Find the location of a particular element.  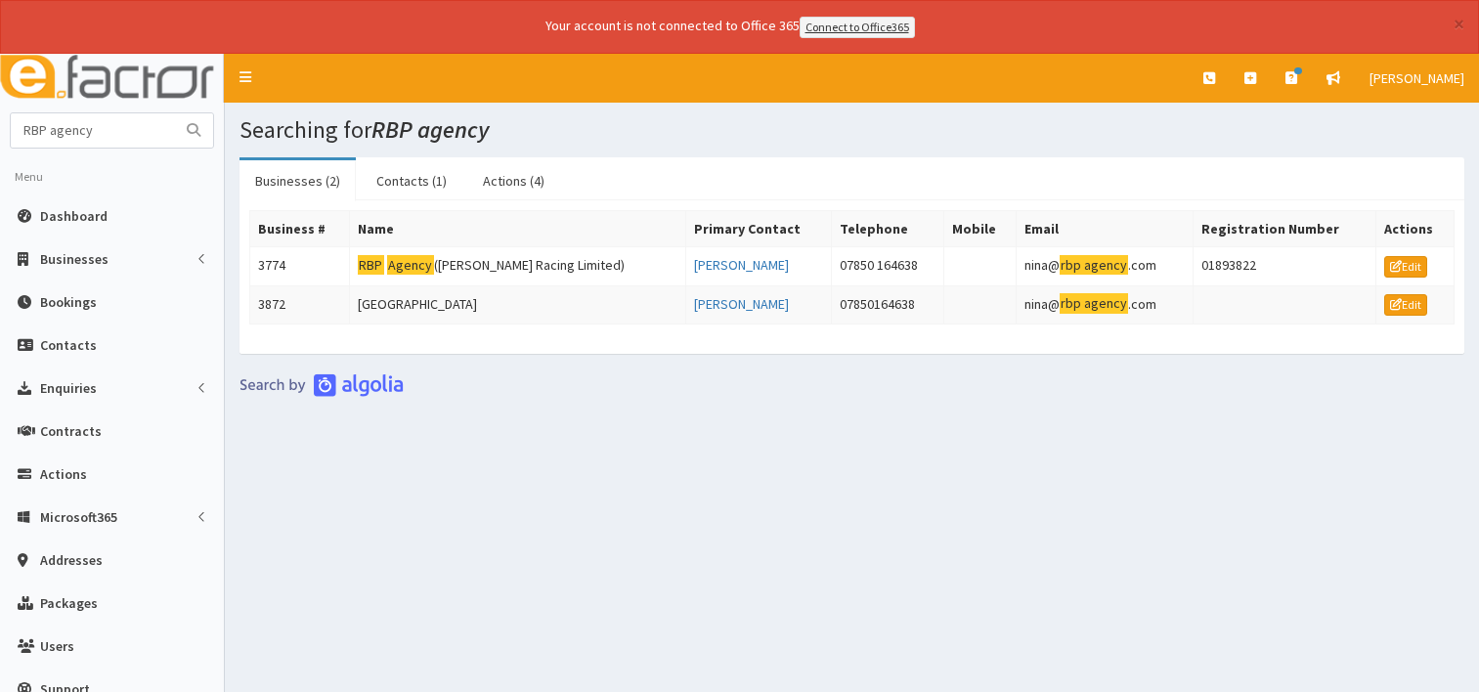

h1: Searching for is located at coordinates (851, 130).